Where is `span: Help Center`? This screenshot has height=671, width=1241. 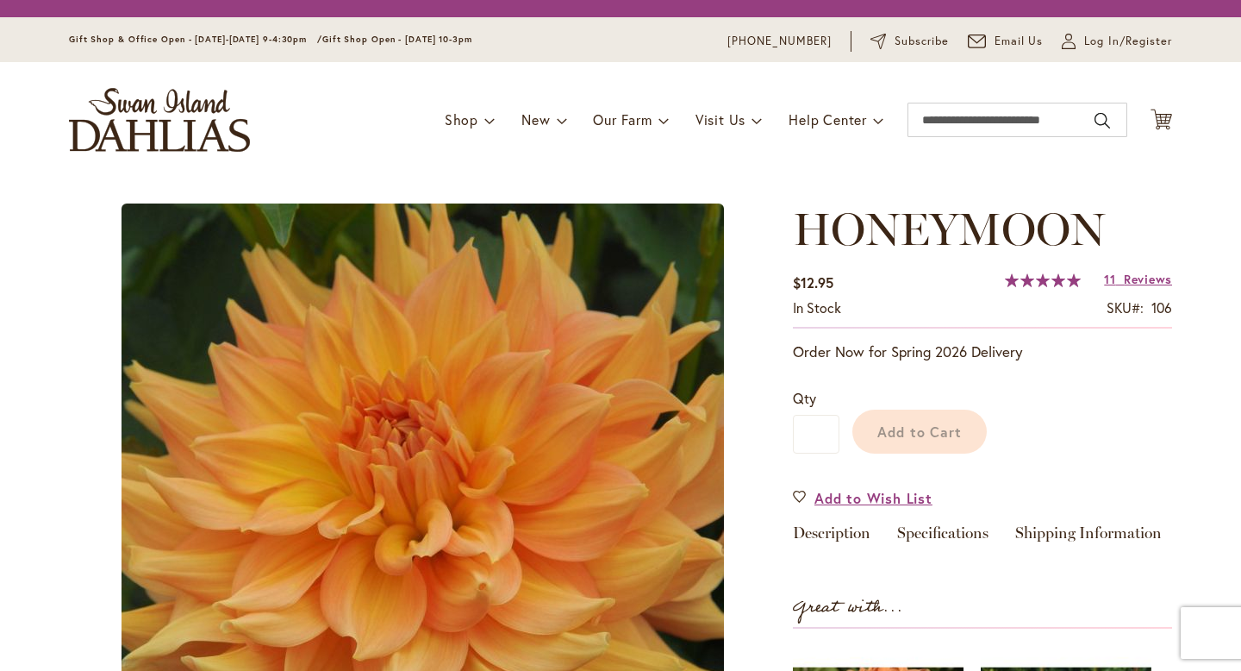
span: Help Center is located at coordinates (828, 119).